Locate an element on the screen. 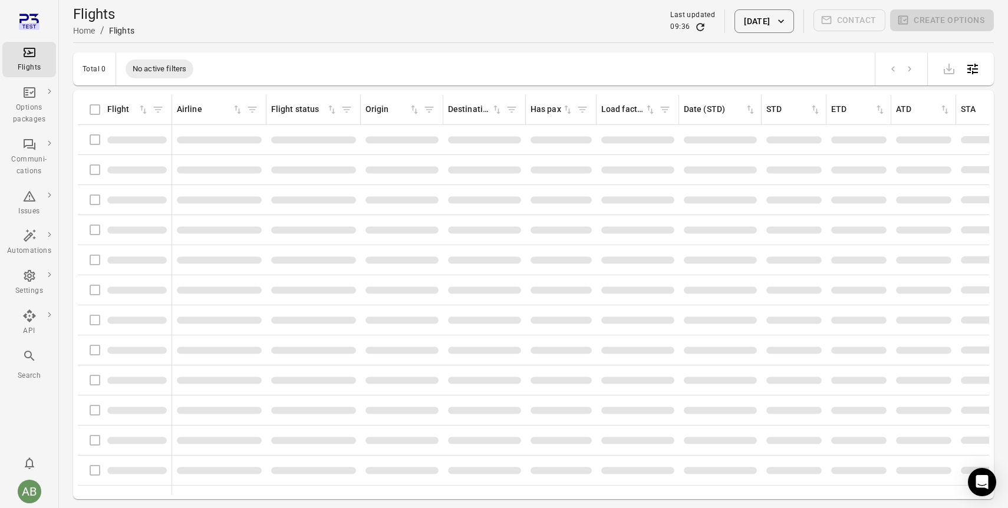 The image size is (1008, 508). a: Flights is located at coordinates (29, 60).